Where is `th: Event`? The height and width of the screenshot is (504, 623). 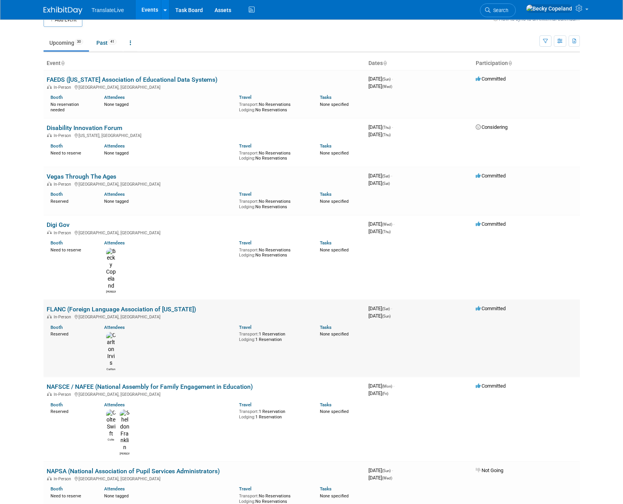
th: Event is located at coordinates (205, 63).